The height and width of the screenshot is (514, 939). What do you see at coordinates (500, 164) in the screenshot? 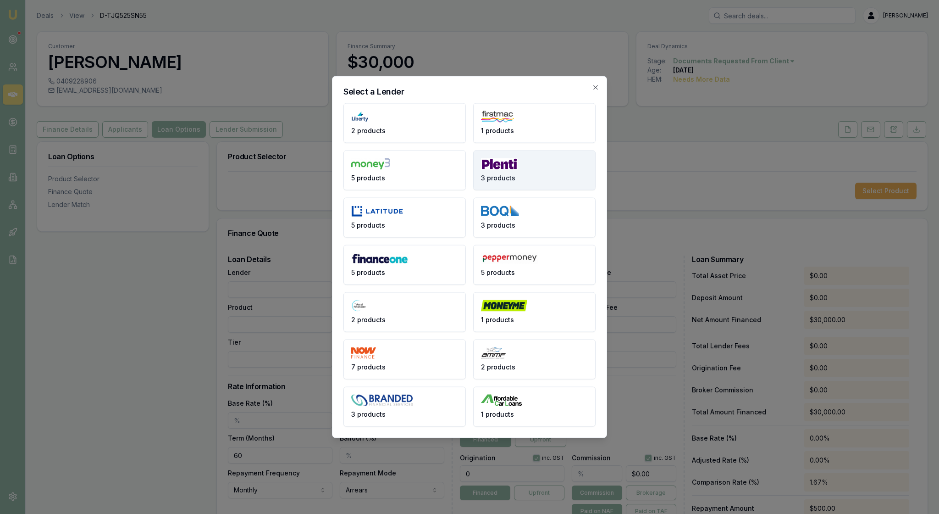
I see `img: Plenti` at bounding box center [500, 164].